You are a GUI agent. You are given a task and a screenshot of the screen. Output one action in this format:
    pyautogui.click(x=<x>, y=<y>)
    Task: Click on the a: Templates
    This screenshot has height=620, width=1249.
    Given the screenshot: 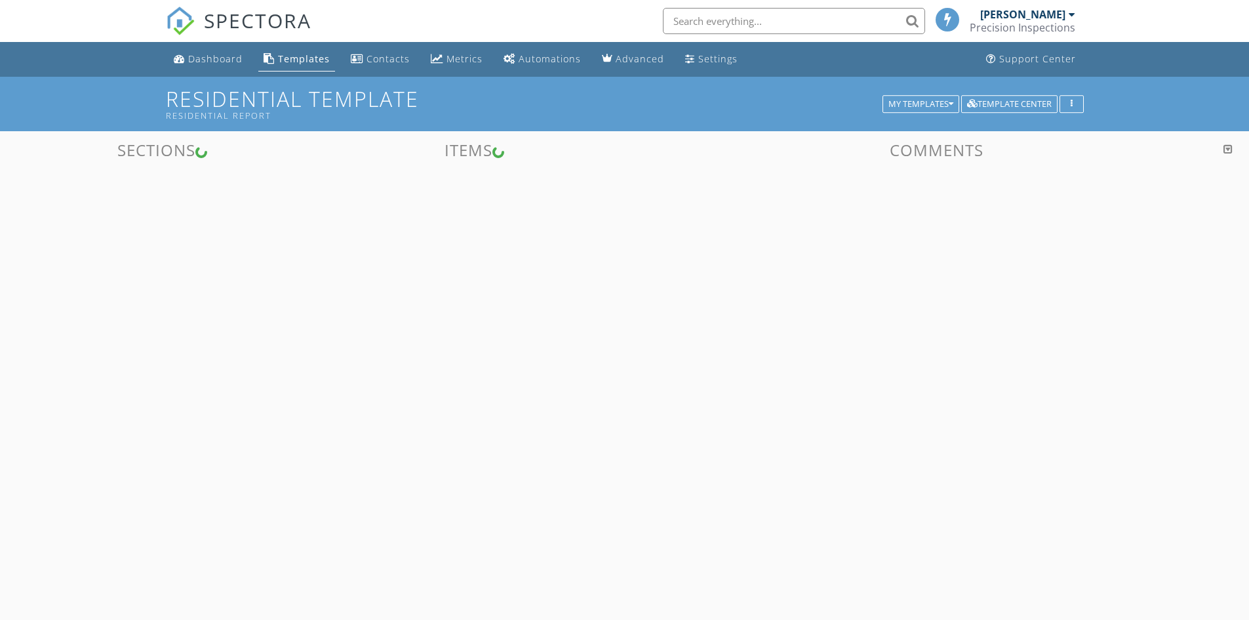 What is the action you would take?
    pyautogui.click(x=296, y=59)
    